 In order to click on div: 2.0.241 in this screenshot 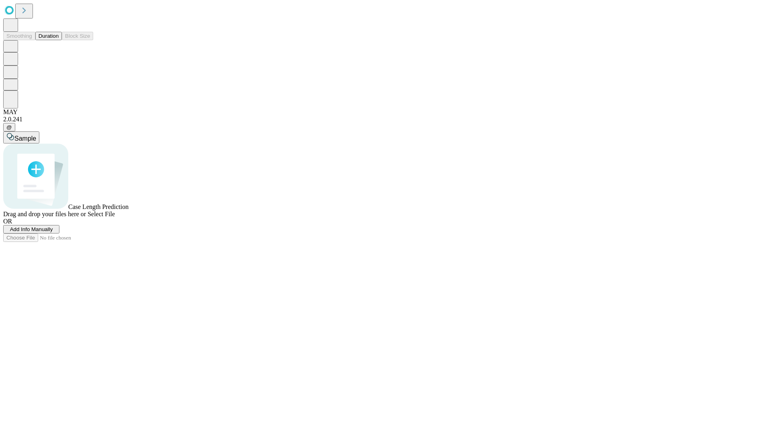, I will do `click(386, 119)`.